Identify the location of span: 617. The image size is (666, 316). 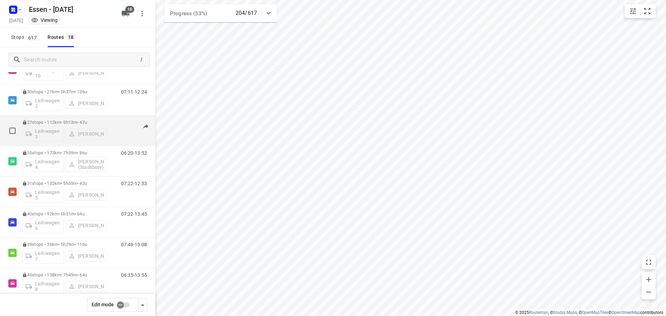
(32, 37).